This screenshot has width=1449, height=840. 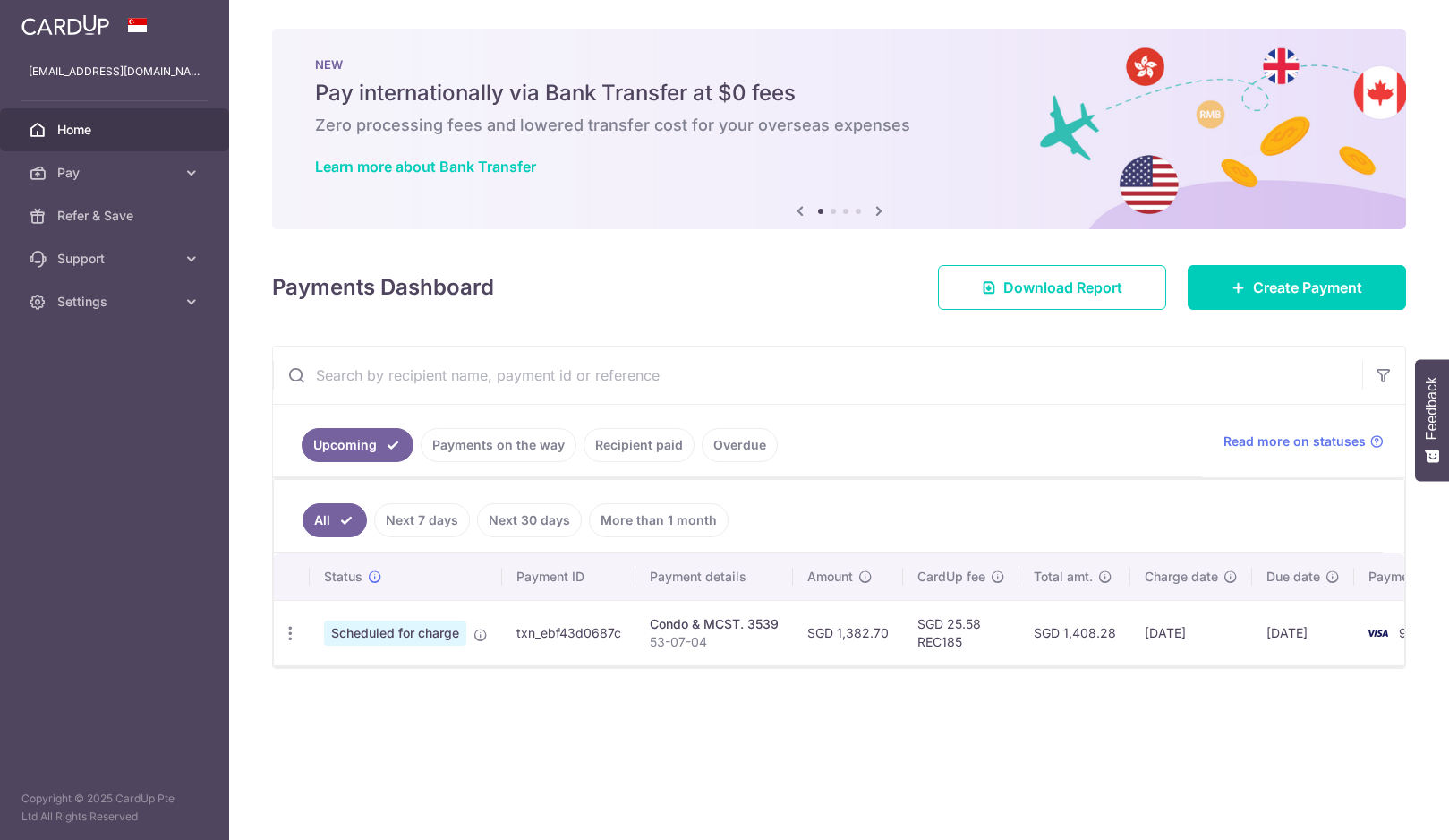 I want to click on span: Refer & Save, so click(x=116, y=216).